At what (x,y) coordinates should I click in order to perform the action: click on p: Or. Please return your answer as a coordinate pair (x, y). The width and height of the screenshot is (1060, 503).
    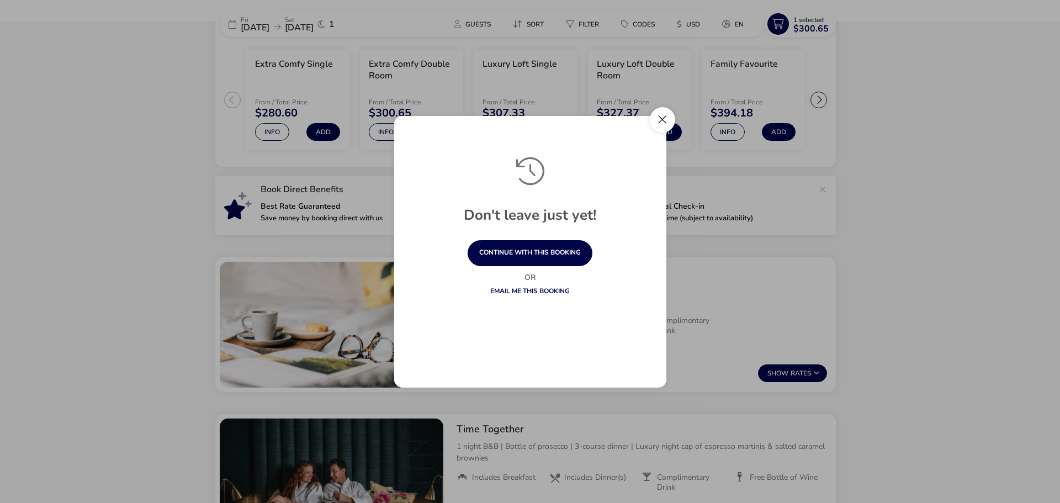
    Looking at the image, I should click on (530, 277).